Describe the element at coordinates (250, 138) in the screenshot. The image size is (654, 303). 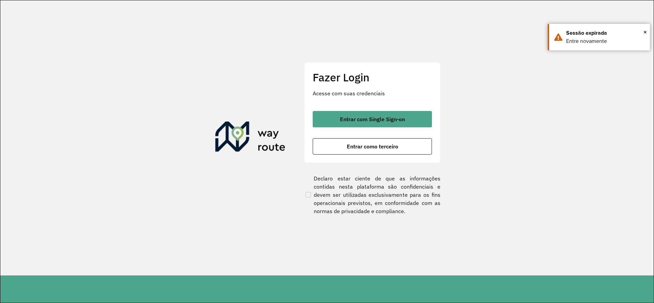
I see `img: Roteirizador AmbevTech` at that location.